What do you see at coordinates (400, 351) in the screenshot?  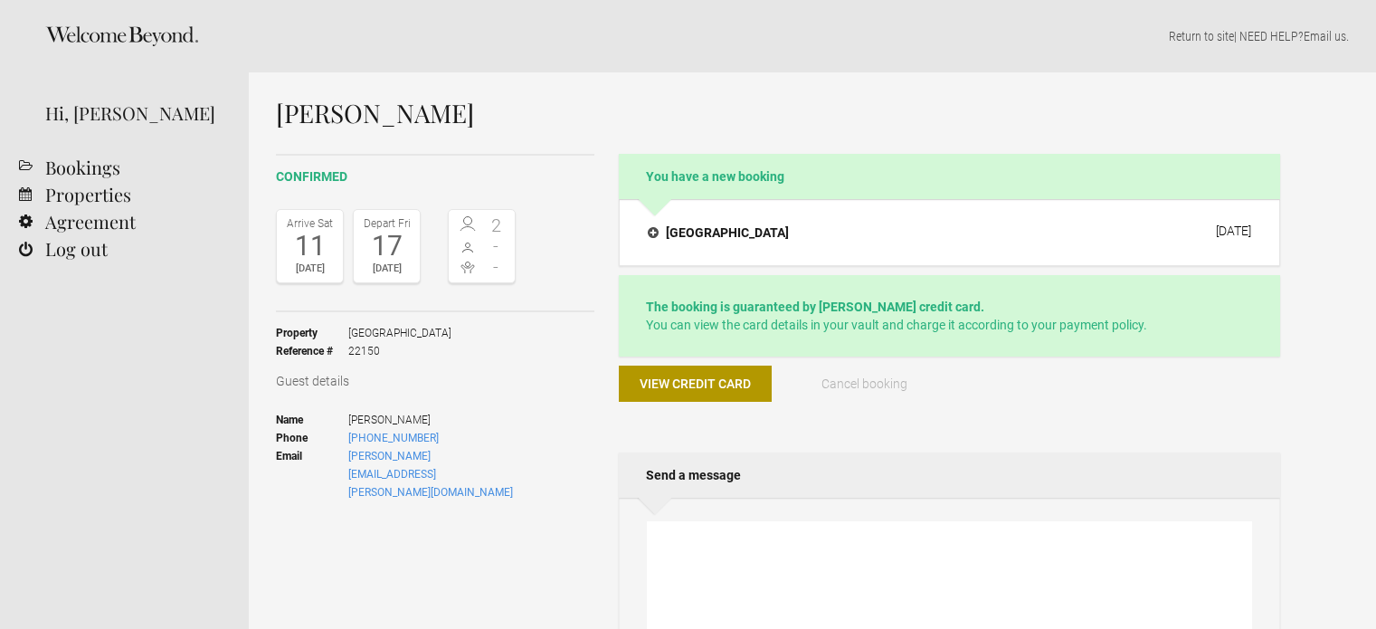 I see `span: 22150` at bounding box center [400, 351].